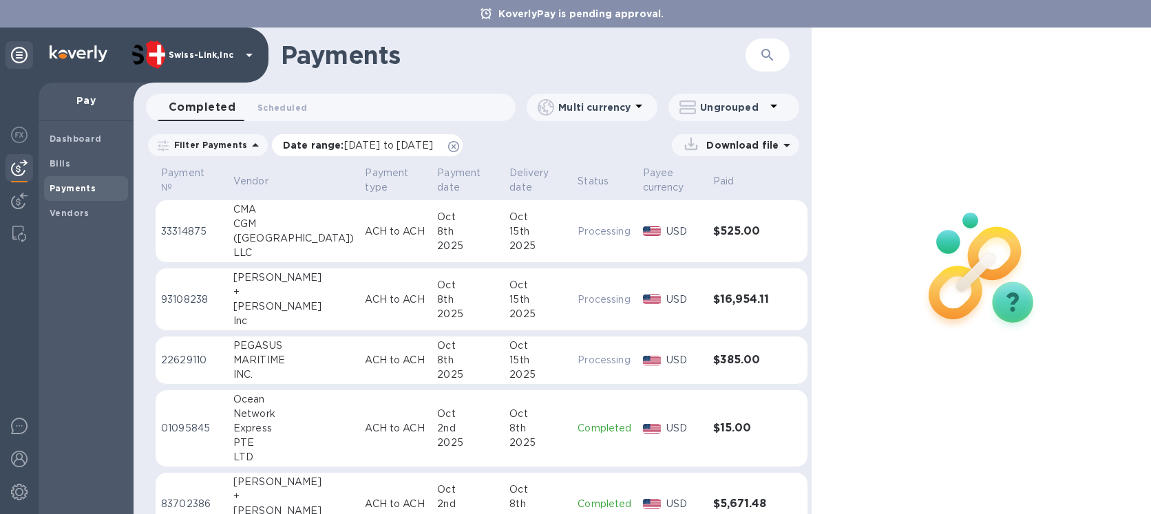 The width and height of the screenshot is (1151, 514). Describe the element at coordinates (739, 145) in the screenshot. I see `p: Download file` at that location.